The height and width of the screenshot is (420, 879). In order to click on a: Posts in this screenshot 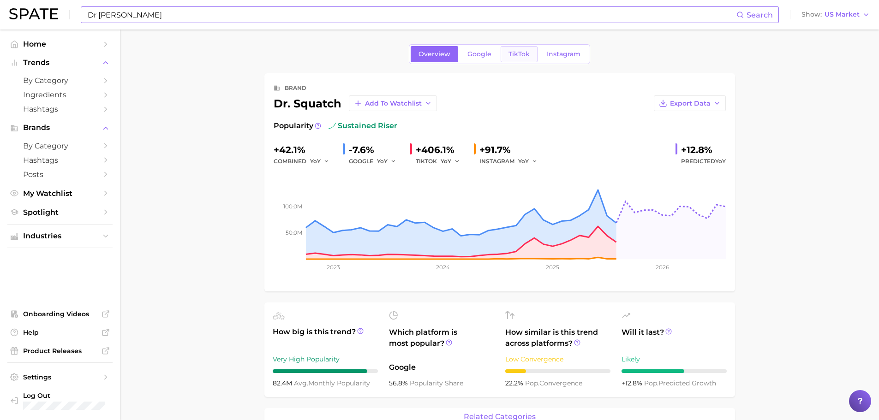, I will do `click(60, 174)`.